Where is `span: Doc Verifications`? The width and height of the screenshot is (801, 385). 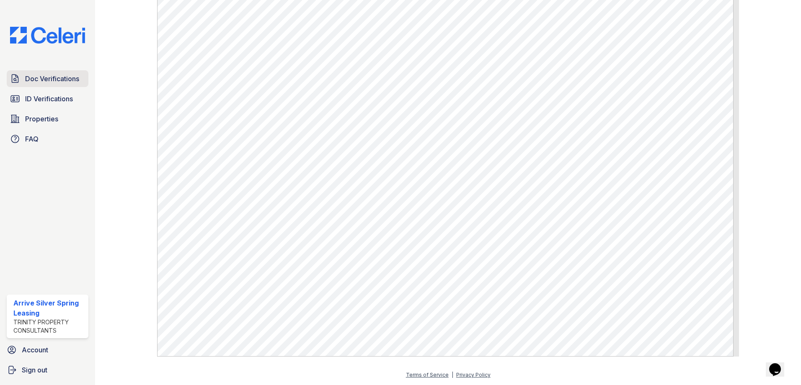 span: Doc Verifications is located at coordinates (52, 79).